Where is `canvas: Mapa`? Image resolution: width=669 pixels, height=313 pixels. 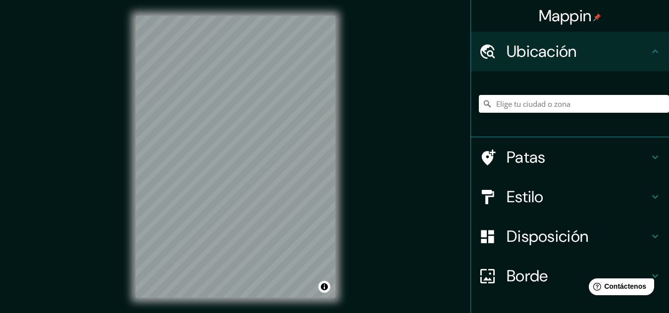 canvas: Mapa is located at coordinates (235, 157).